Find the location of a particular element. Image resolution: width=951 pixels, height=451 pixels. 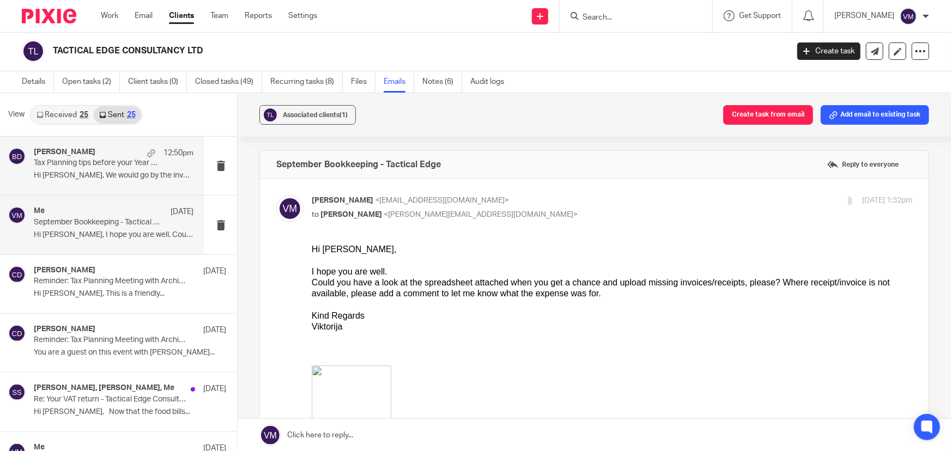

a: Work is located at coordinates (110, 16).